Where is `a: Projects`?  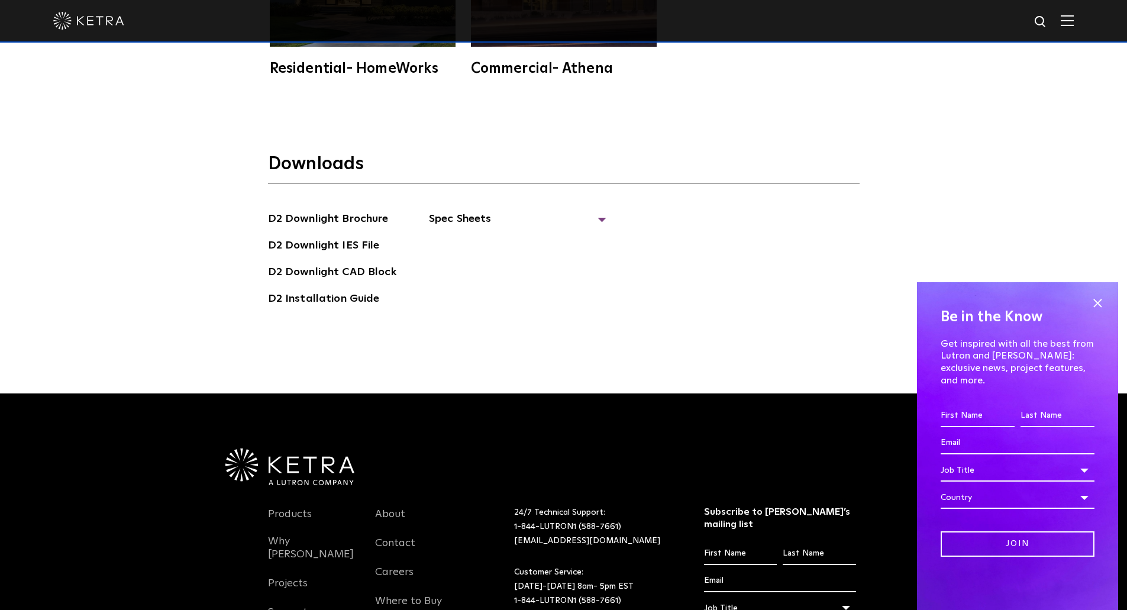 a: Projects is located at coordinates (287, 590).